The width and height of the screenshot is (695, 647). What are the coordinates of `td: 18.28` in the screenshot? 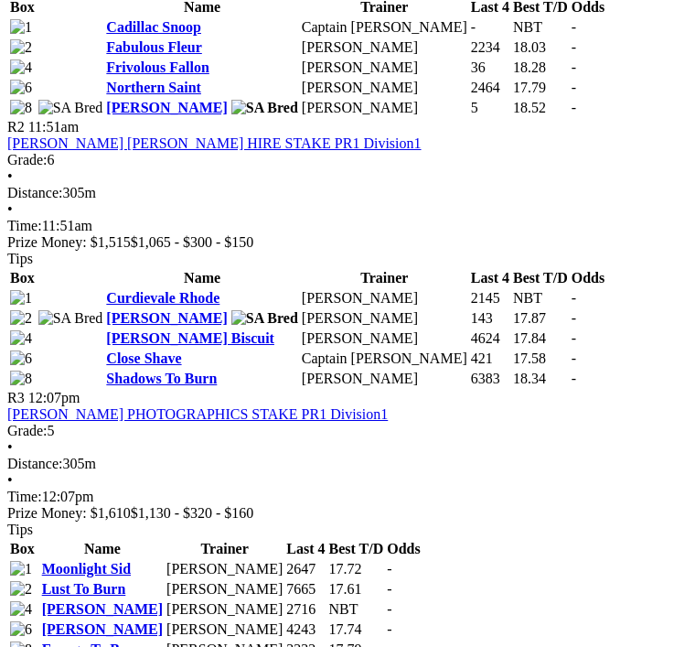 It's located at (541, 68).